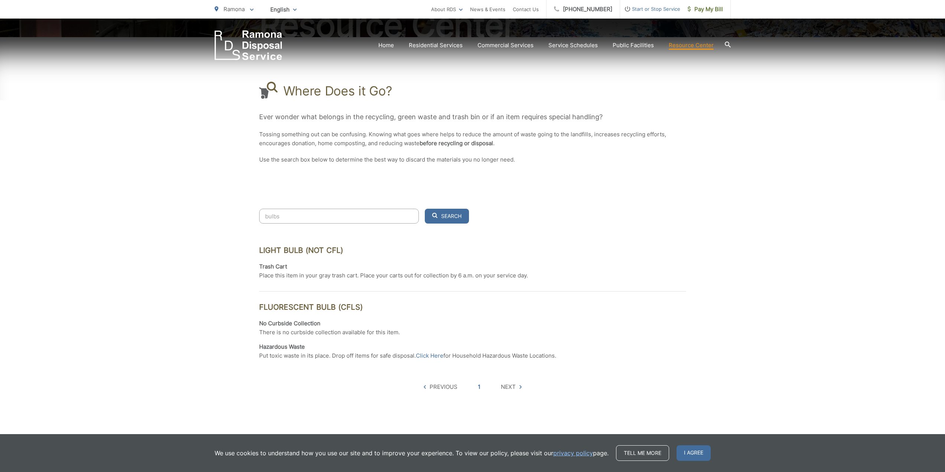 This screenshot has height=472, width=945. What do you see at coordinates (337, 91) in the screenshot?
I see `h1: Where Does it Go?` at bounding box center [337, 91].